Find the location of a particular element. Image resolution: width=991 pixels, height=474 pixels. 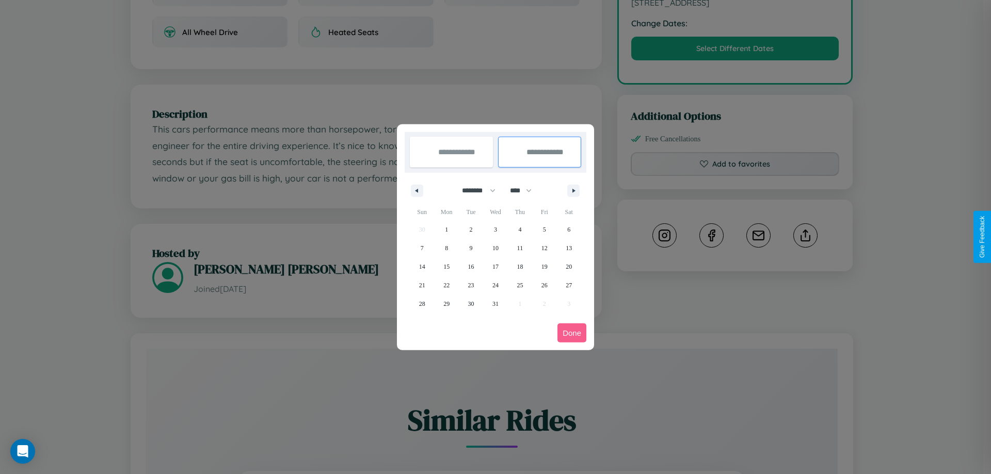

button: 26 is located at coordinates (544, 285).